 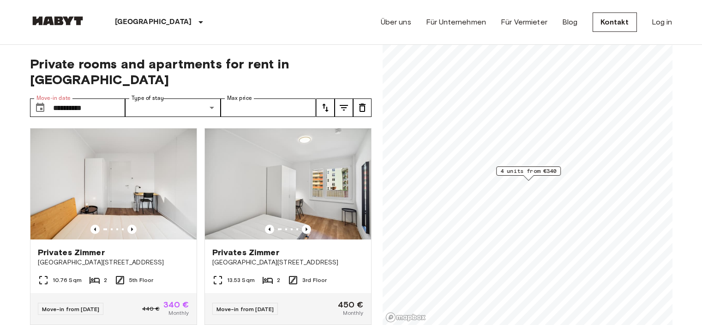 What do you see at coordinates (148, 98) in the screenshot?
I see `label: Type of stay` at bounding box center [148, 98].